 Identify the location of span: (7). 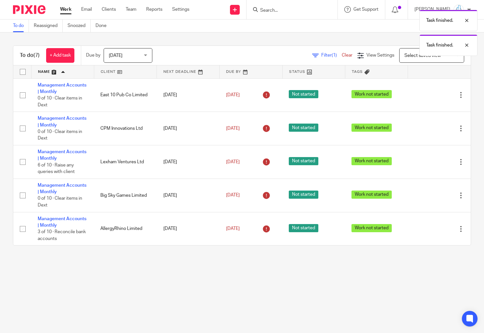
(36, 55).